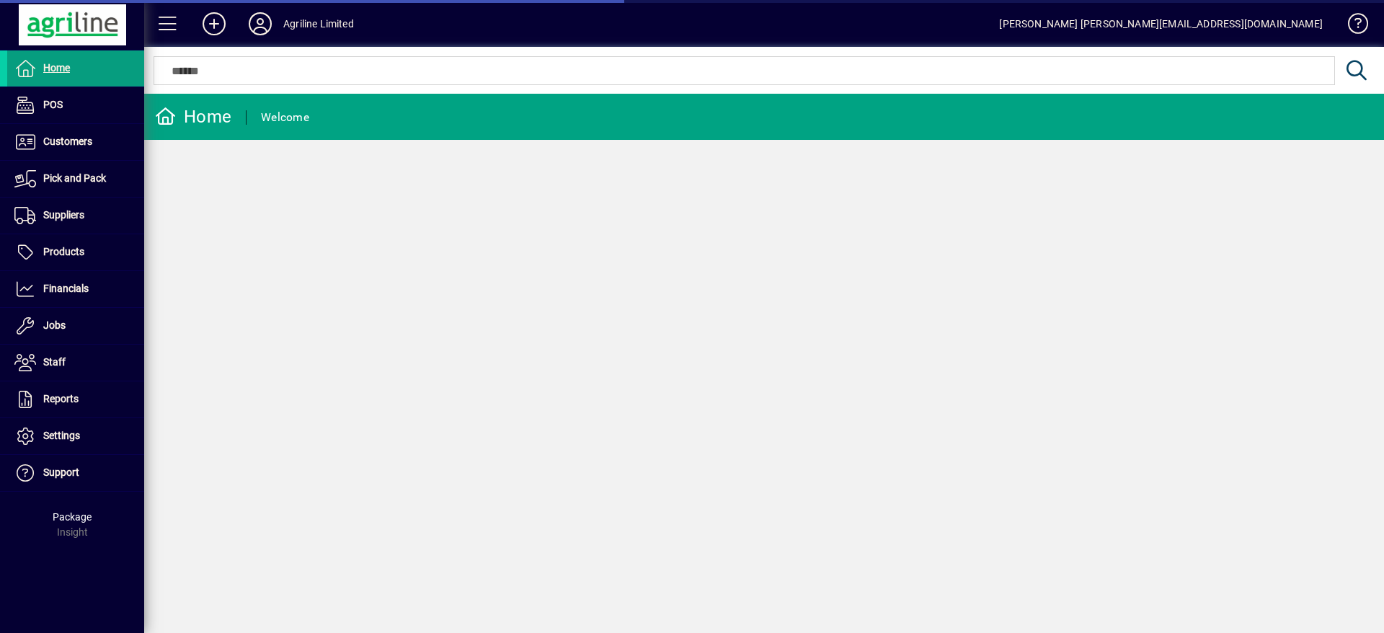  I want to click on a: Support, so click(76, 473).